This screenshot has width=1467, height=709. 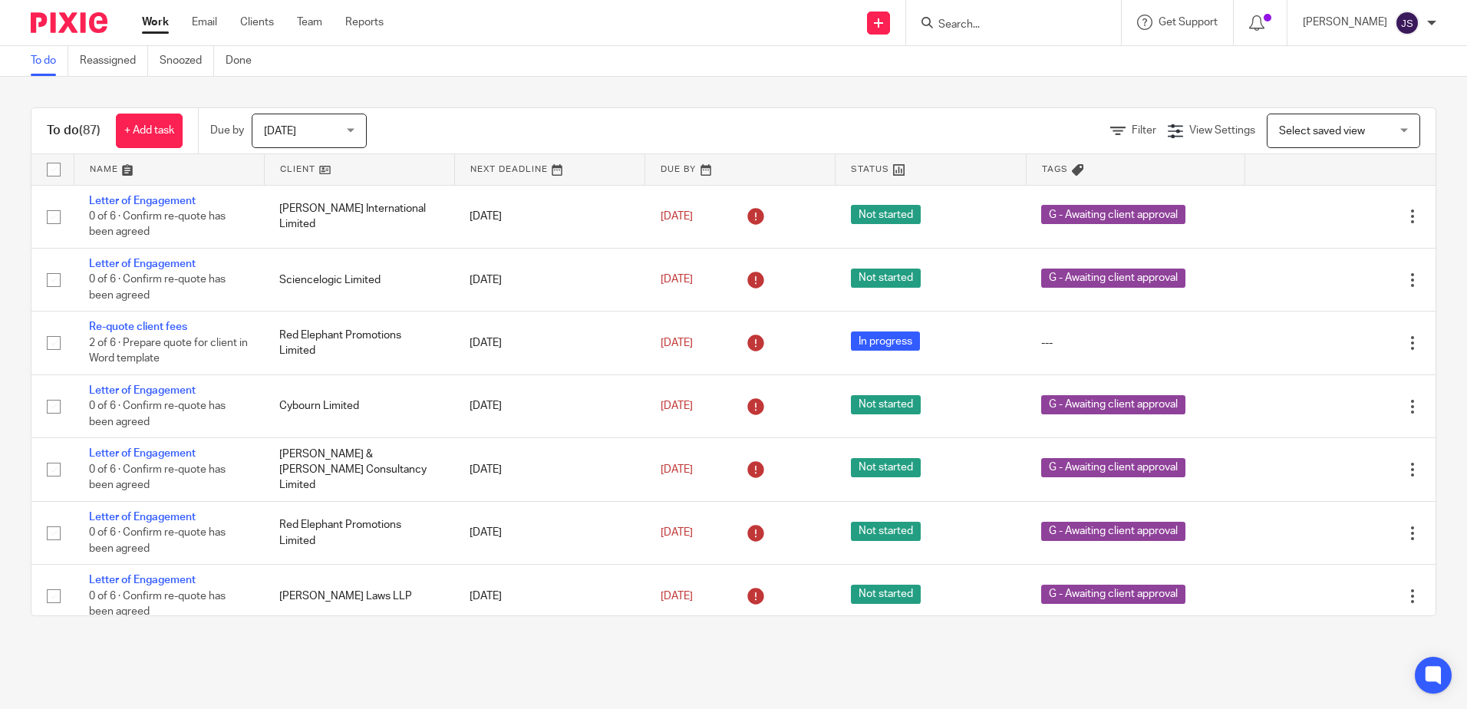 What do you see at coordinates (227, 130) in the screenshot?
I see `p: Due by` at bounding box center [227, 130].